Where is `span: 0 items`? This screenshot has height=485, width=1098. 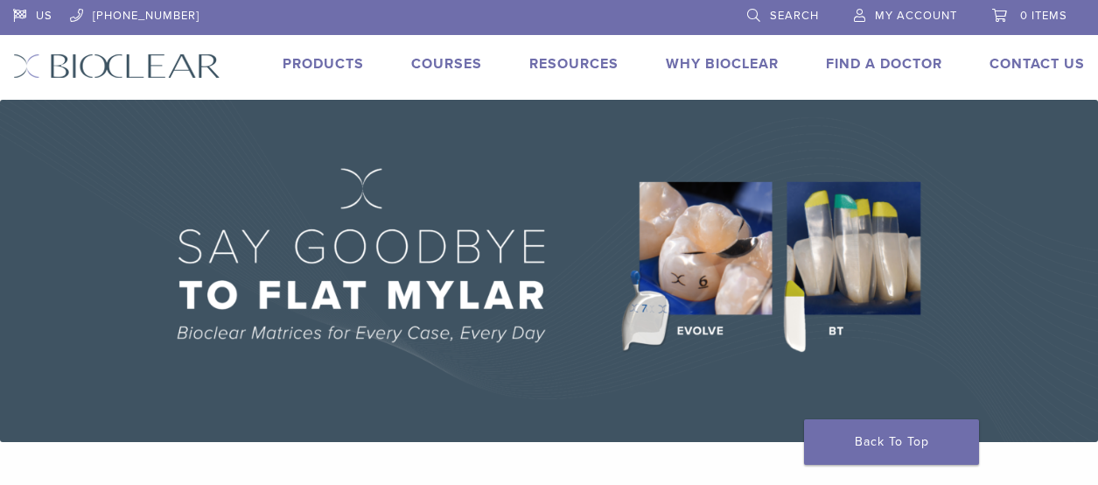
span: 0 items is located at coordinates (1044, 16).